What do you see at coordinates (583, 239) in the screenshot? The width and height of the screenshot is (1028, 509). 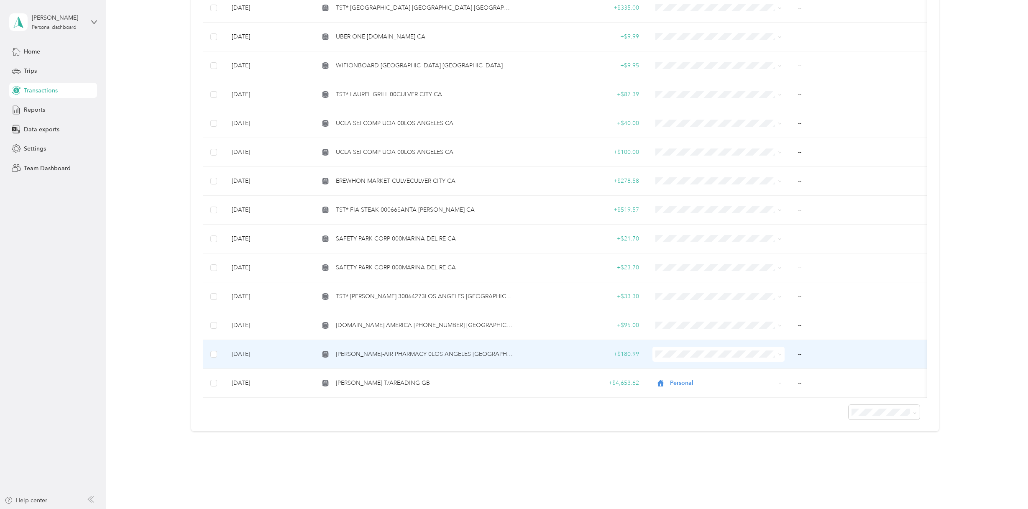 I see `div: + $21.70` at bounding box center [583, 239].